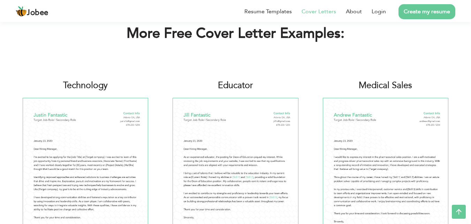  I want to click on span: Technology, so click(85, 85).